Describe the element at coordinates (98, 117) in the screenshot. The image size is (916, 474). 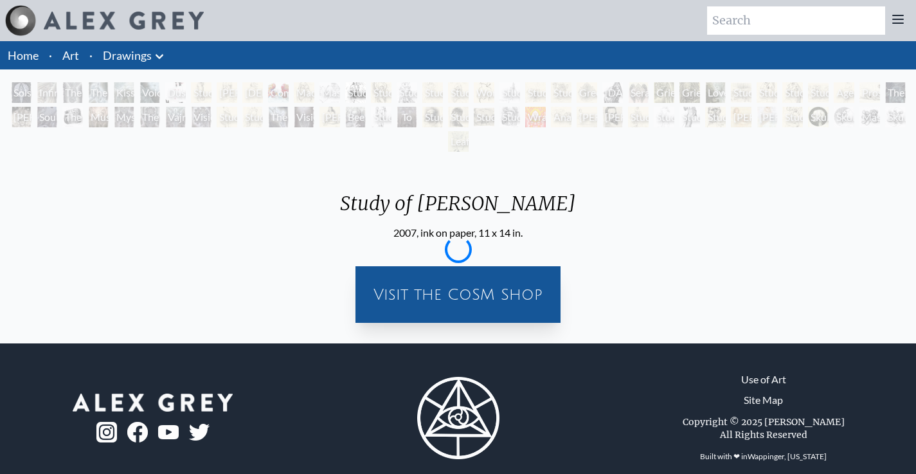
I see `div: Music of Liberation` at that location.